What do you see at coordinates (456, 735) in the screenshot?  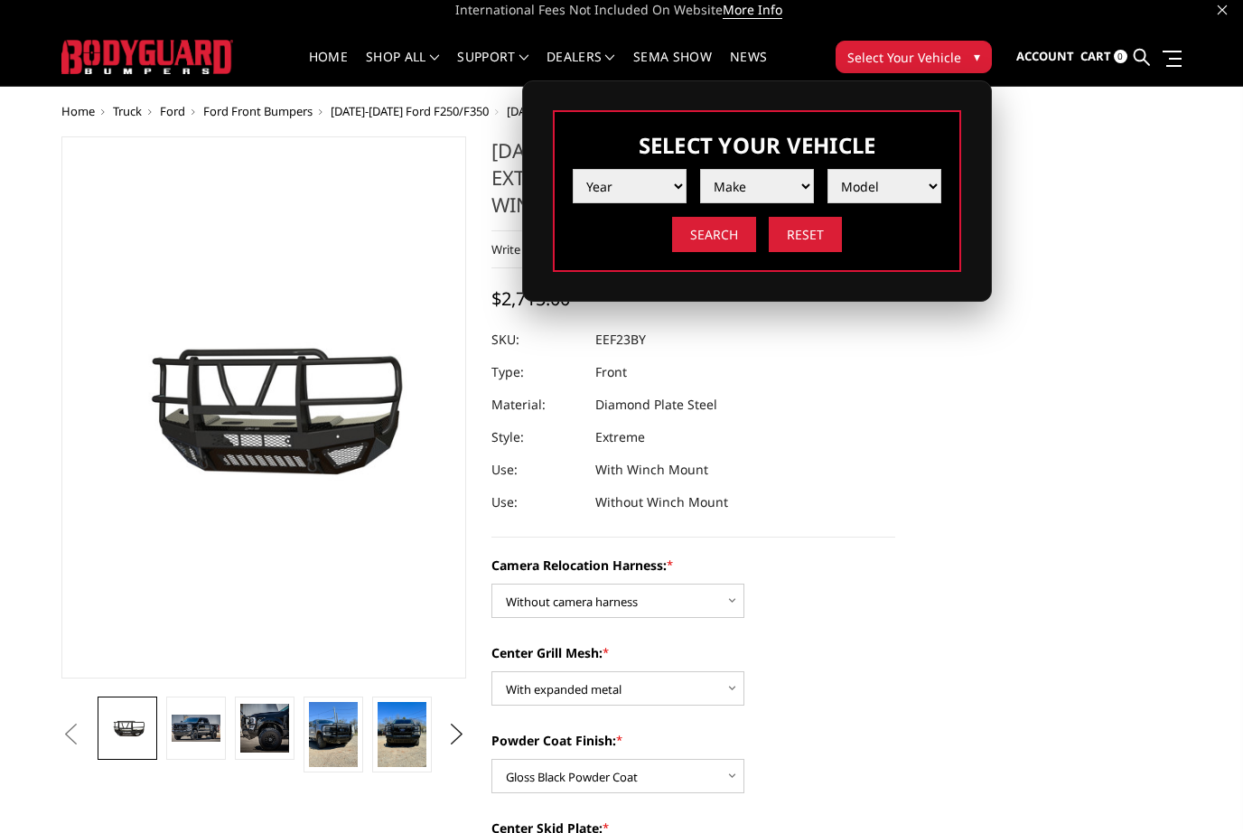 I see `button: Next` at bounding box center [456, 735].